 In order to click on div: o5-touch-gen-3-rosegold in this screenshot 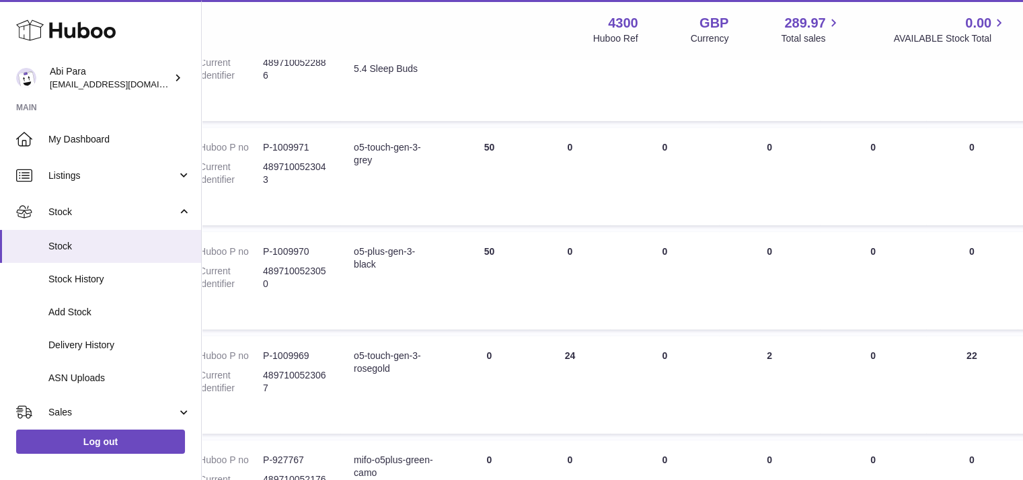, I will do `click(394, 363)`.